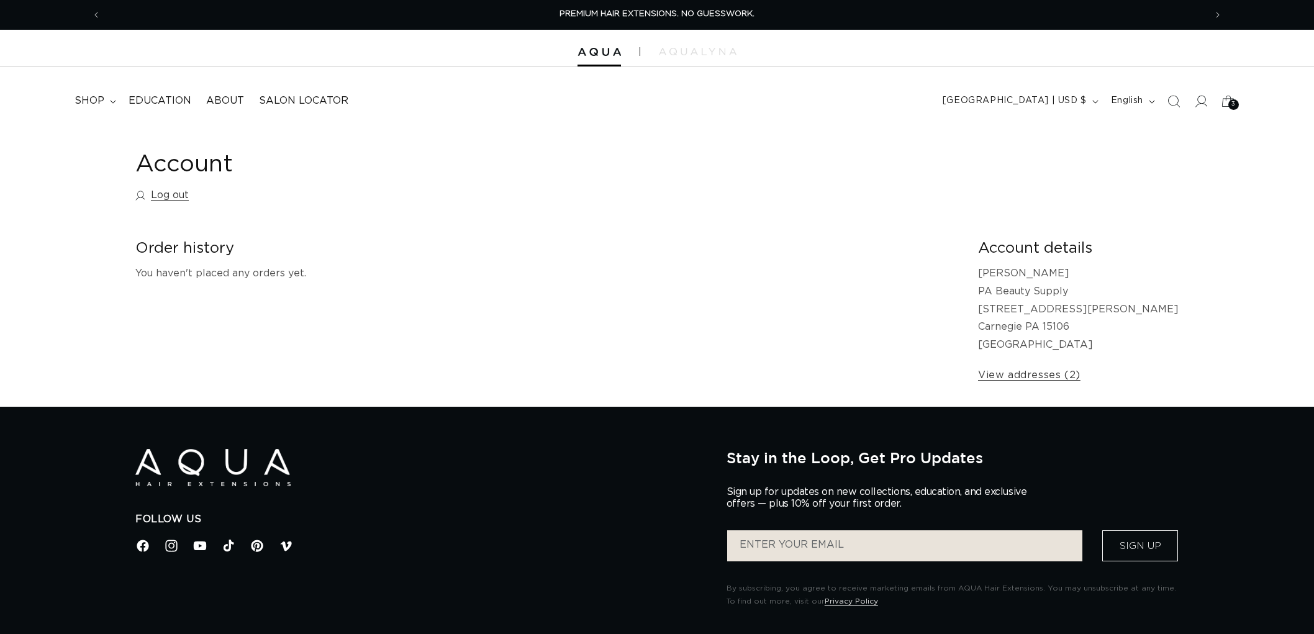  I want to click on h2: Account details, so click(1078, 248).